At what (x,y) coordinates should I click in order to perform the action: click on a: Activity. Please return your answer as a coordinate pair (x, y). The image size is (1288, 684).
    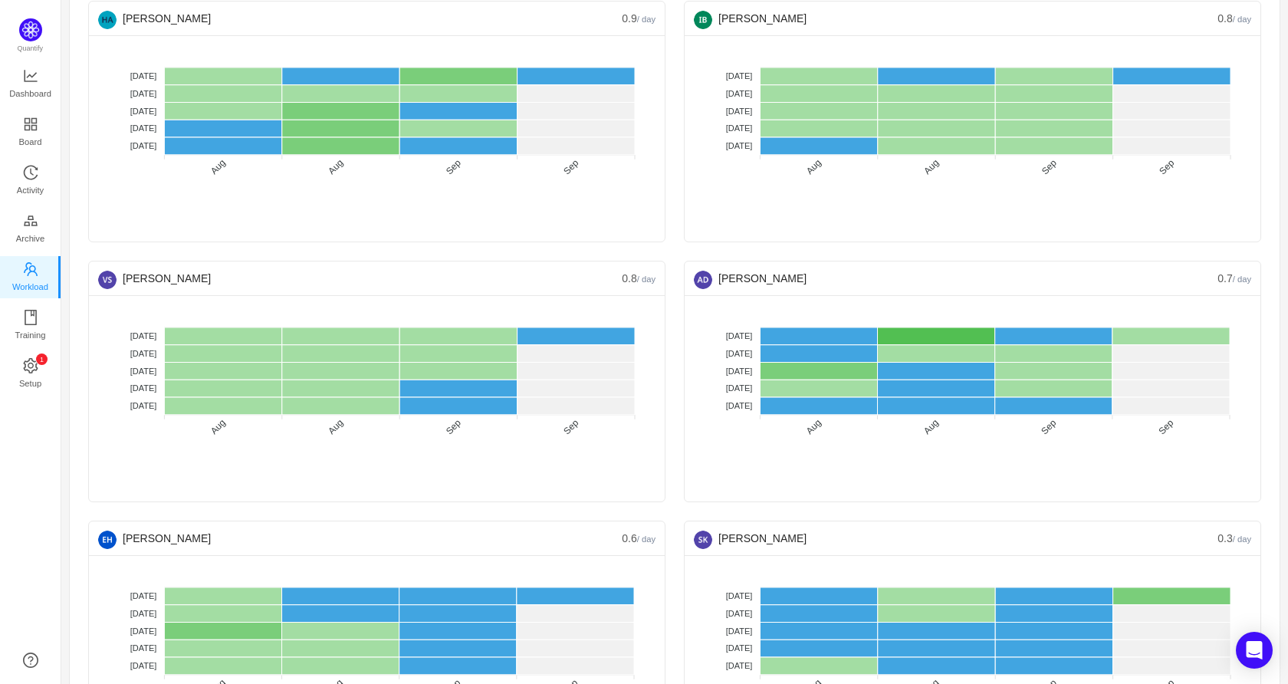
    Looking at the image, I should click on (31, 181).